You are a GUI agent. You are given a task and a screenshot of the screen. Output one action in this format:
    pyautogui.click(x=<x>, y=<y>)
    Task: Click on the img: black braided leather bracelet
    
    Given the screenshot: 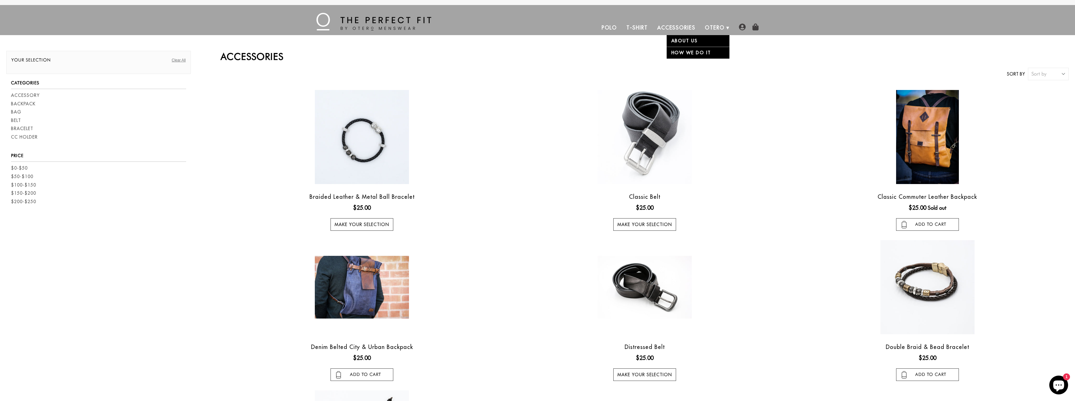 What is the action you would take?
    pyautogui.click(x=362, y=137)
    